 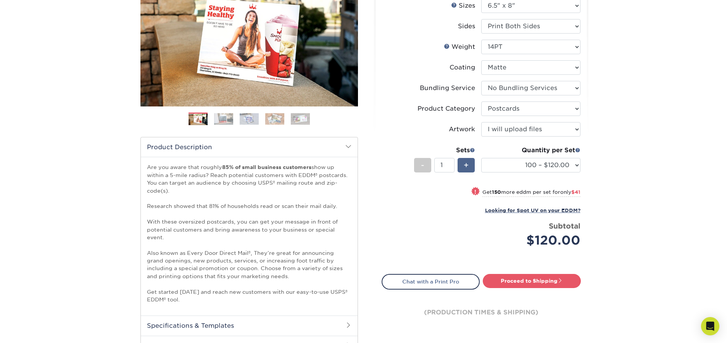 I want to click on div: Weight, so click(x=459, y=47).